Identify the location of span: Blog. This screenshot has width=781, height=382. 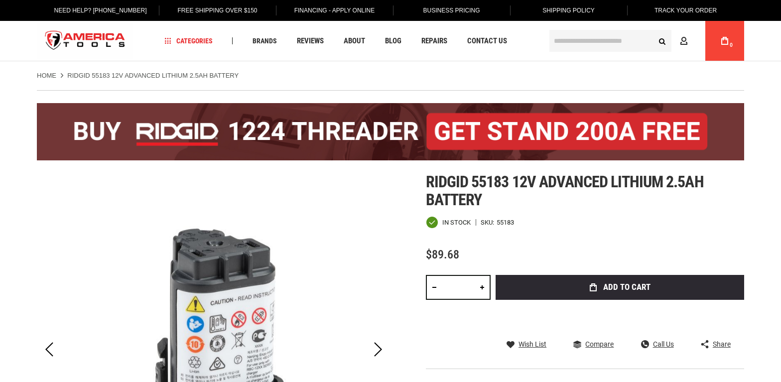
(393, 41).